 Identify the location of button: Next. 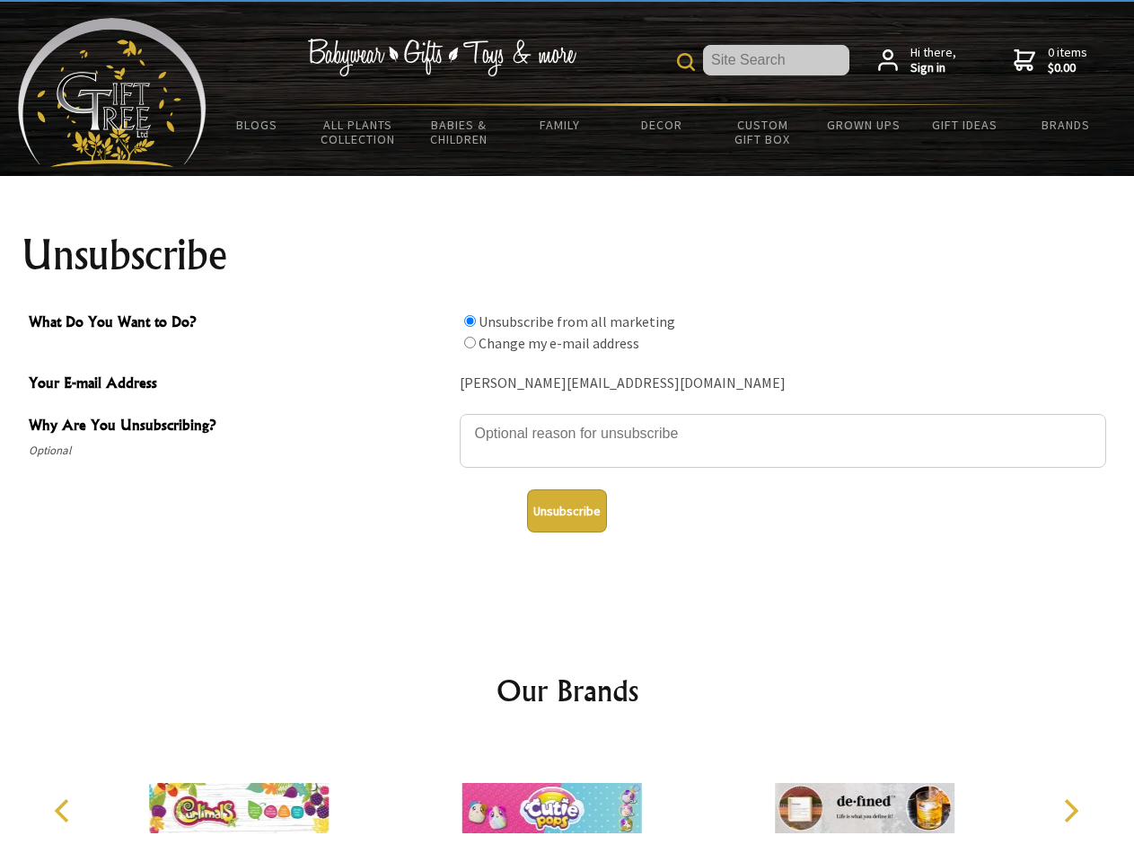
(1070, 811).